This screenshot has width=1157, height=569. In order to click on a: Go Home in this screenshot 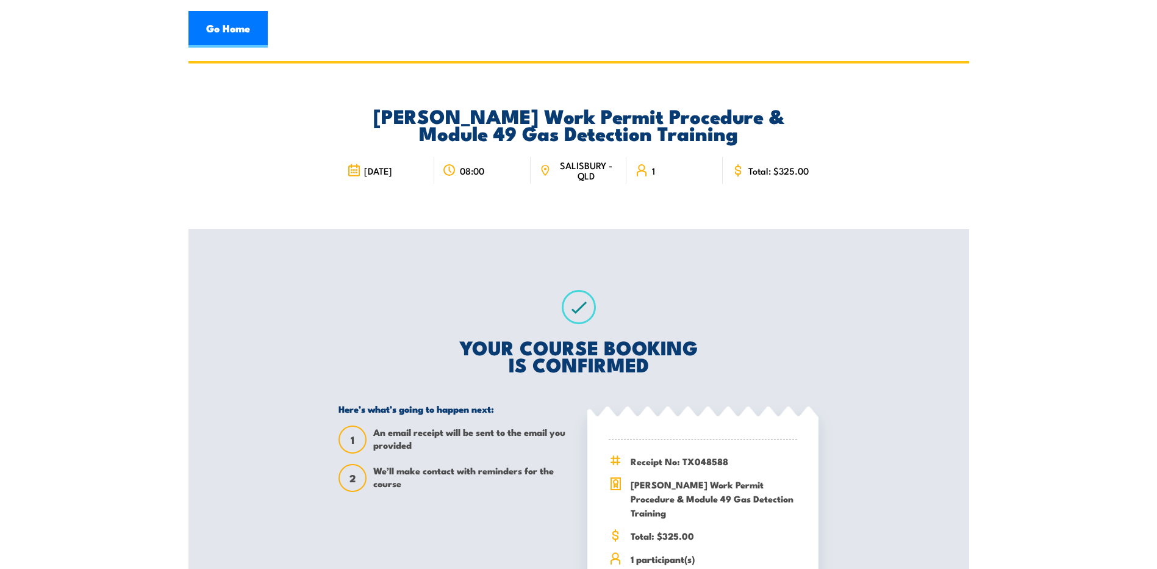, I will do `click(228, 29)`.